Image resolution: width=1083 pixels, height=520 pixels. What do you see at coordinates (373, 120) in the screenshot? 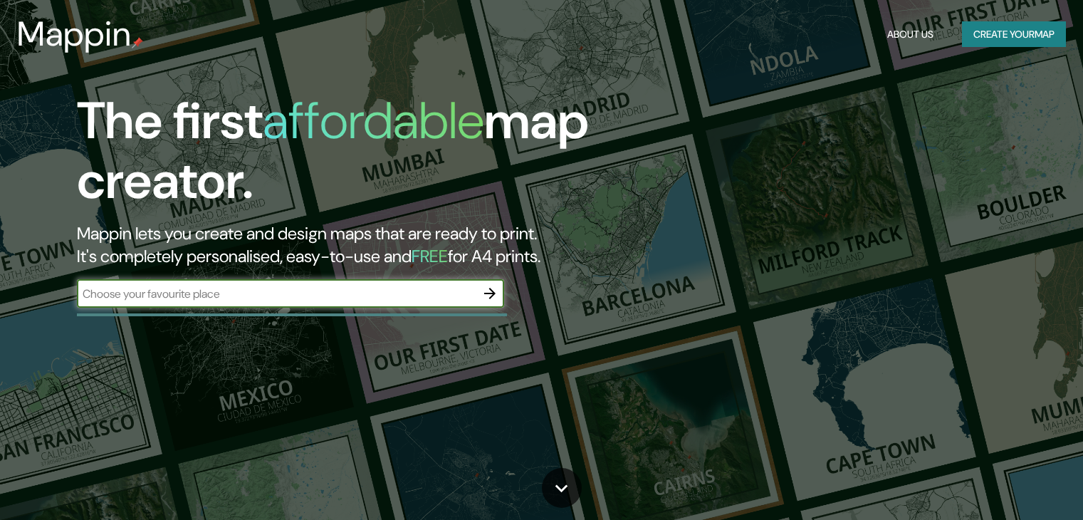
I see `h1: affordable` at bounding box center [373, 120].